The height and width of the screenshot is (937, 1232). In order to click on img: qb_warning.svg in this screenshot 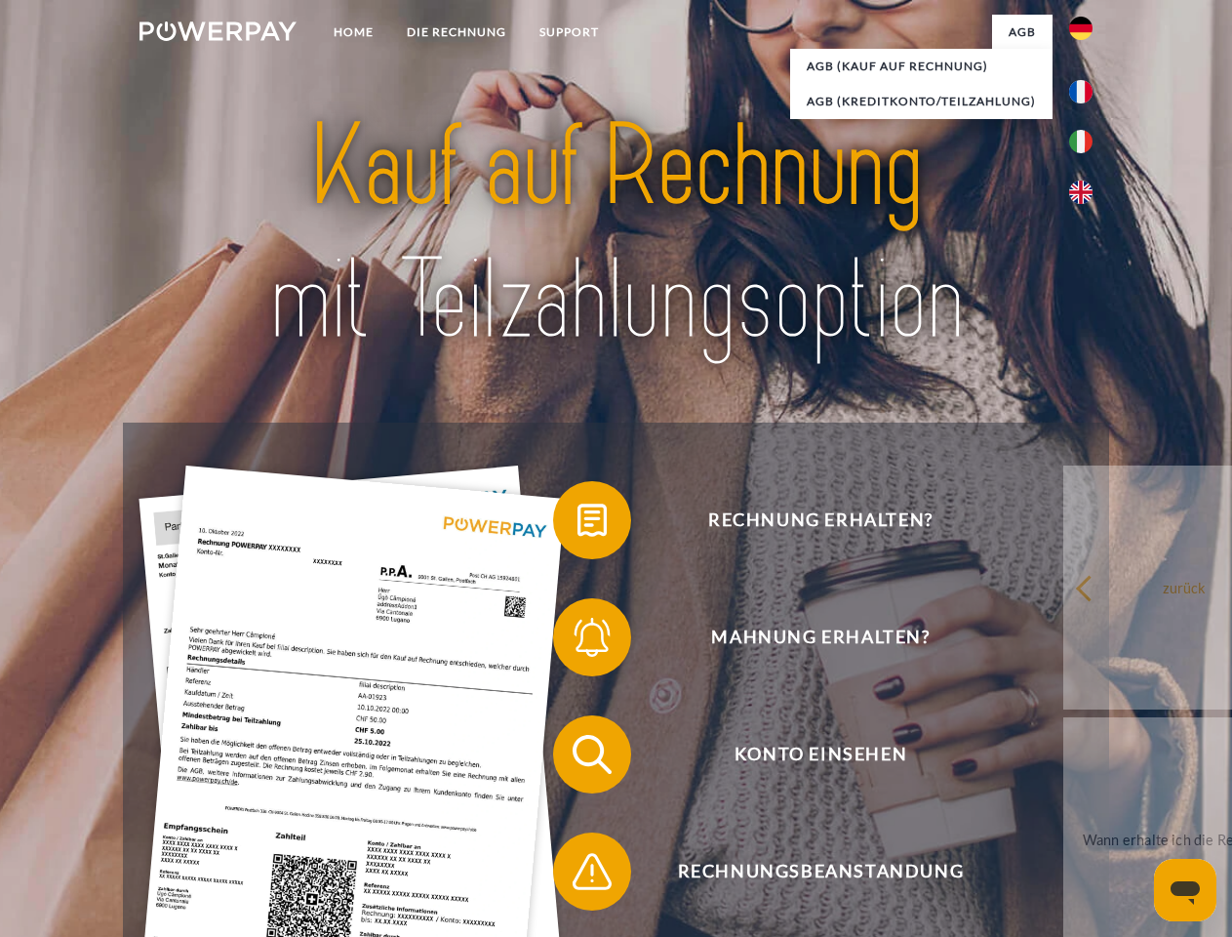, I will do `click(592, 871)`.